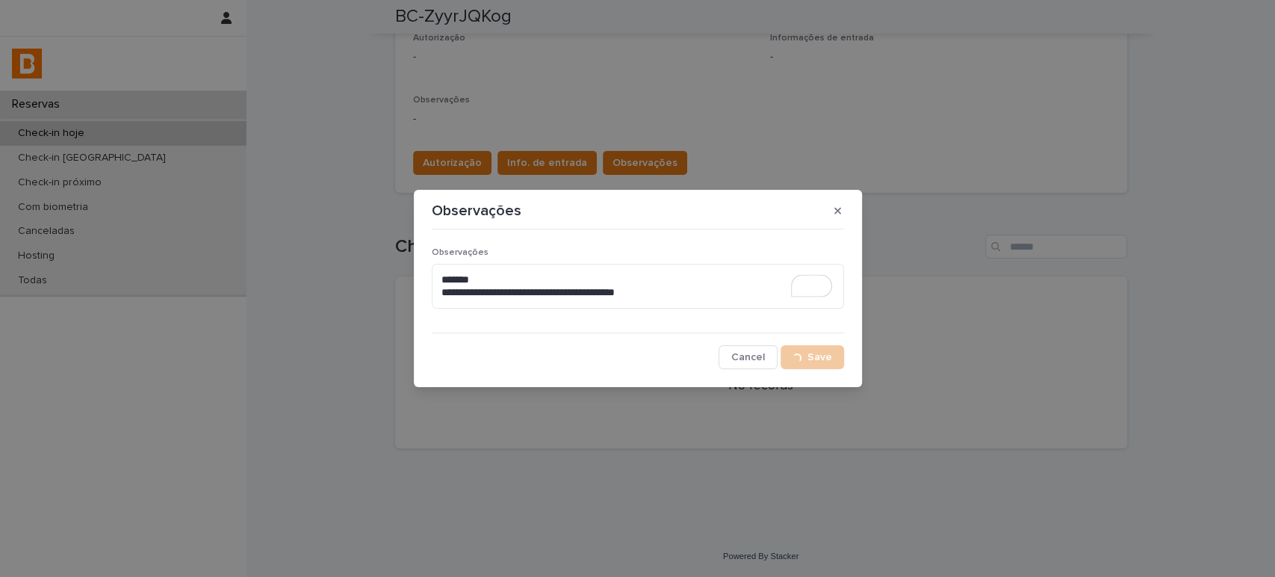  What do you see at coordinates (460, 253) in the screenshot?
I see `span: Observações` at bounding box center [460, 253].